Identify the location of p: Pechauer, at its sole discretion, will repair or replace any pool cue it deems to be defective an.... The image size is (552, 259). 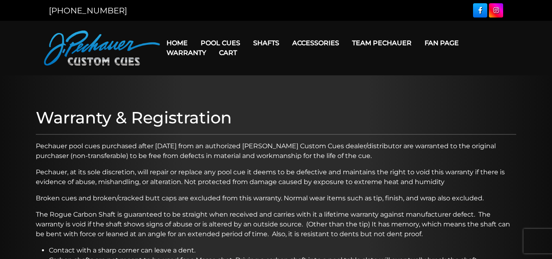
(276, 177).